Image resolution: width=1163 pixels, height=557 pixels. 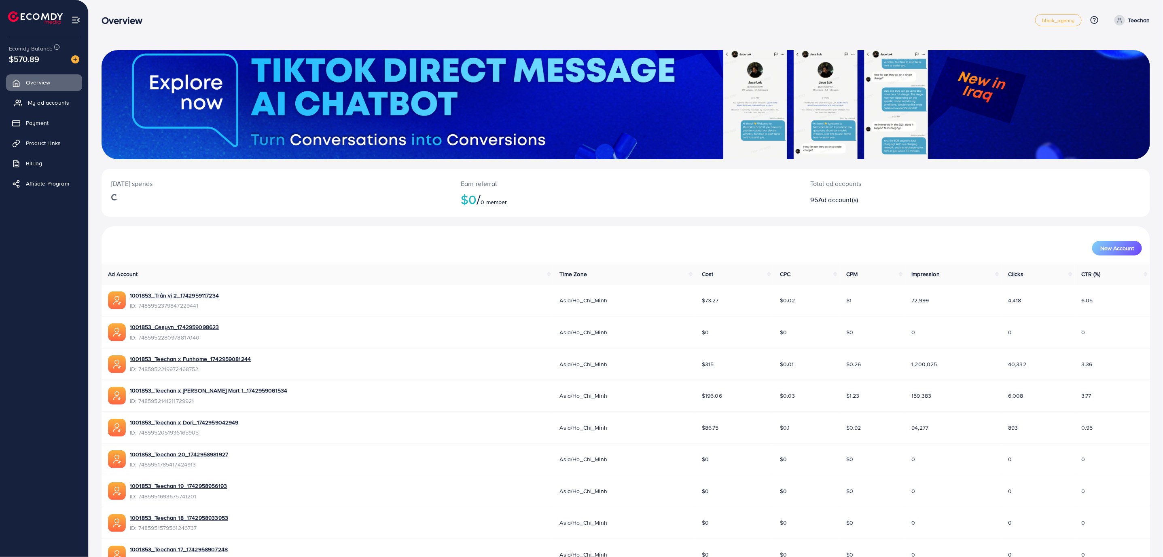 I want to click on span: $1, so click(x=848, y=300).